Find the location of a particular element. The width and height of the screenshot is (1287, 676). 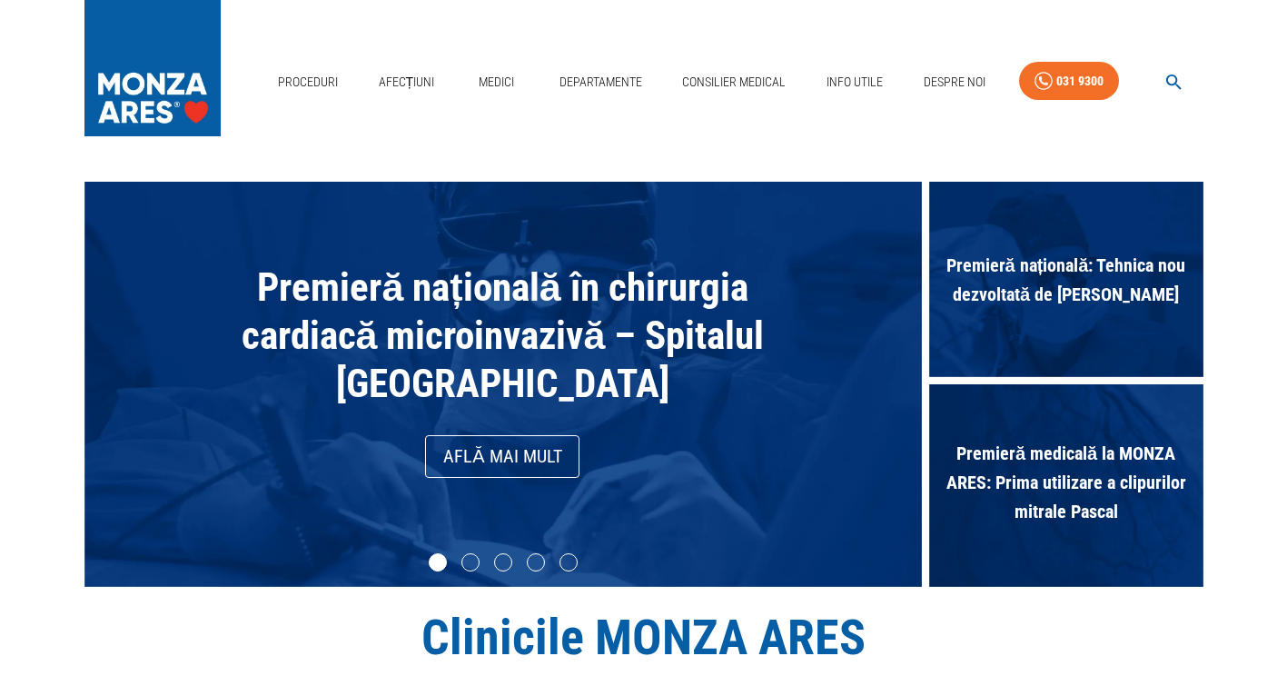

div: Premieră medicală la MONZA ARES: Prima utilizare a clipurilor mitrale Pascal is located at coordinates (1067, 485).